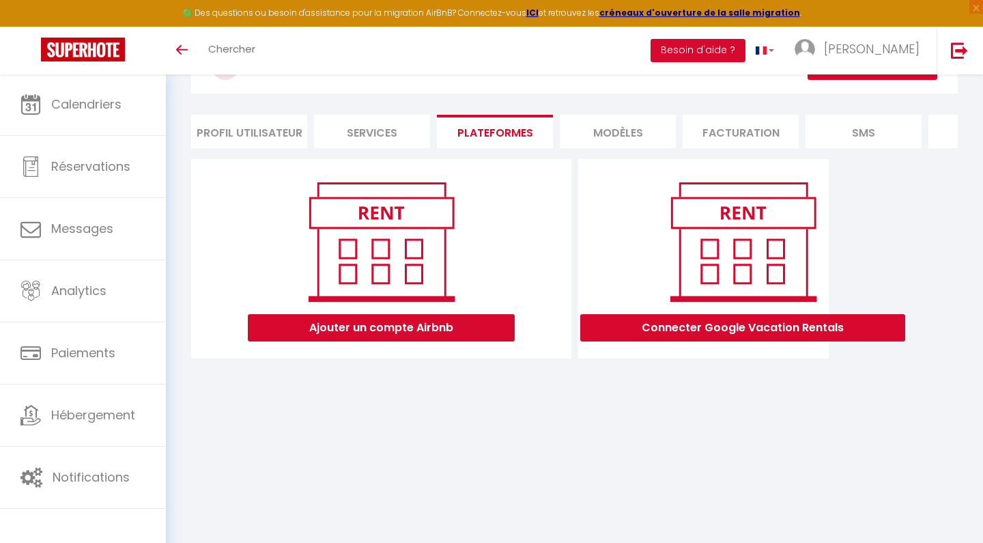  What do you see at coordinates (231, 51) in the screenshot?
I see `a: Chercher` at bounding box center [231, 51].